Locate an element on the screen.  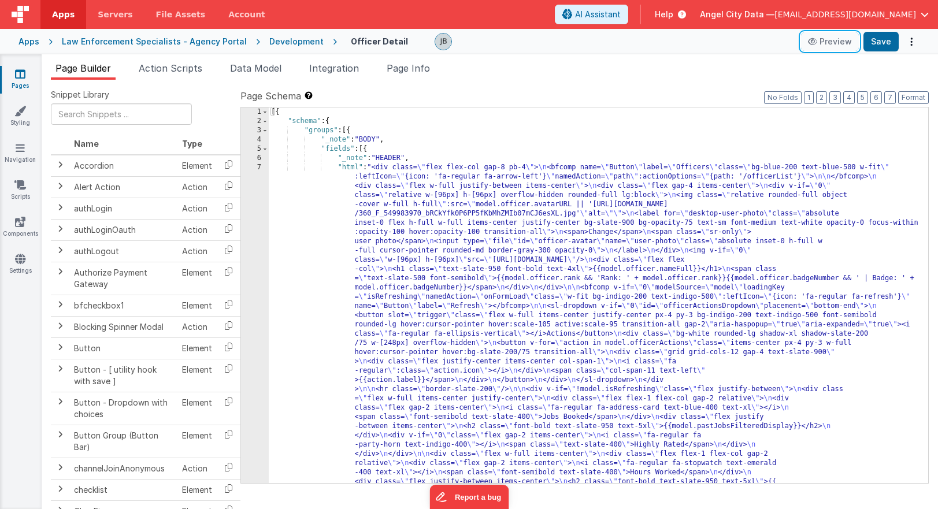
td: Authorize Payment Gateway is located at coordinates (123, 278).